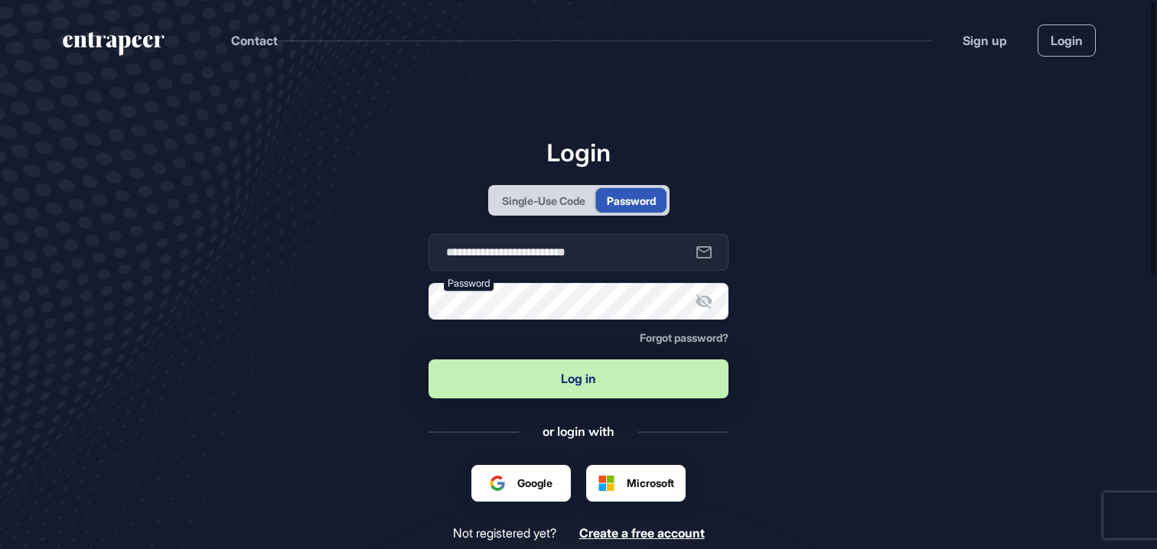 This screenshot has height=549, width=1157. Describe the element at coordinates (578, 152) in the screenshot. I see `h1: Login` at that location.